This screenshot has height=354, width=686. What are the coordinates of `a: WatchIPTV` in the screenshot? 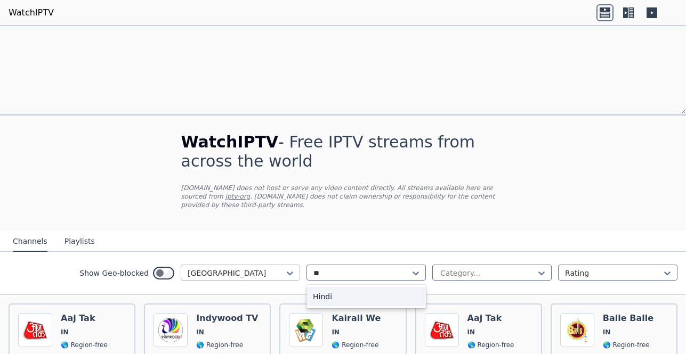 It's located at (31, 13).